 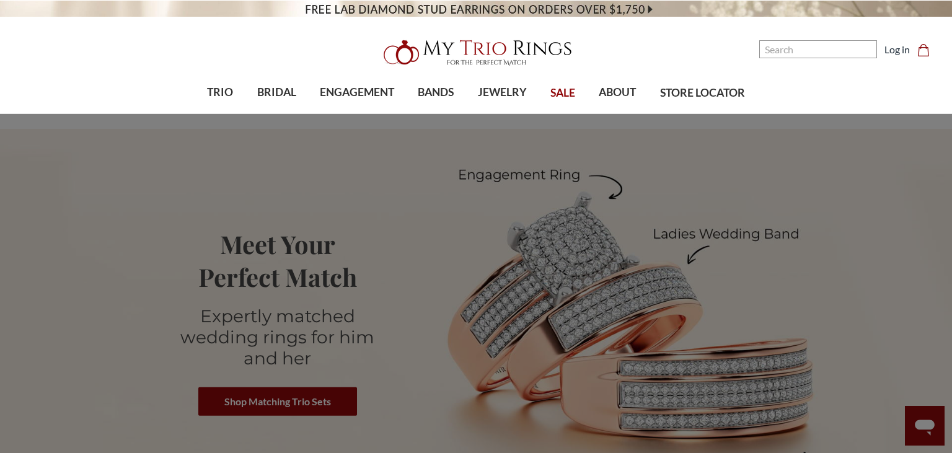 What do you see at coordinates (702, 93) in the screenshot?
I see `span: STORE LOCATOR` at bounding box center [702, 93].